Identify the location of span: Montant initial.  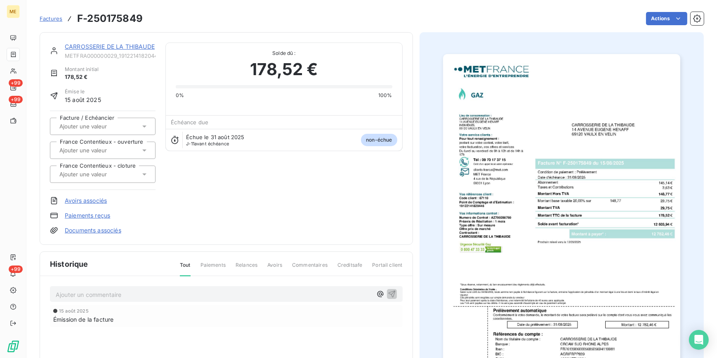
(82, 69).